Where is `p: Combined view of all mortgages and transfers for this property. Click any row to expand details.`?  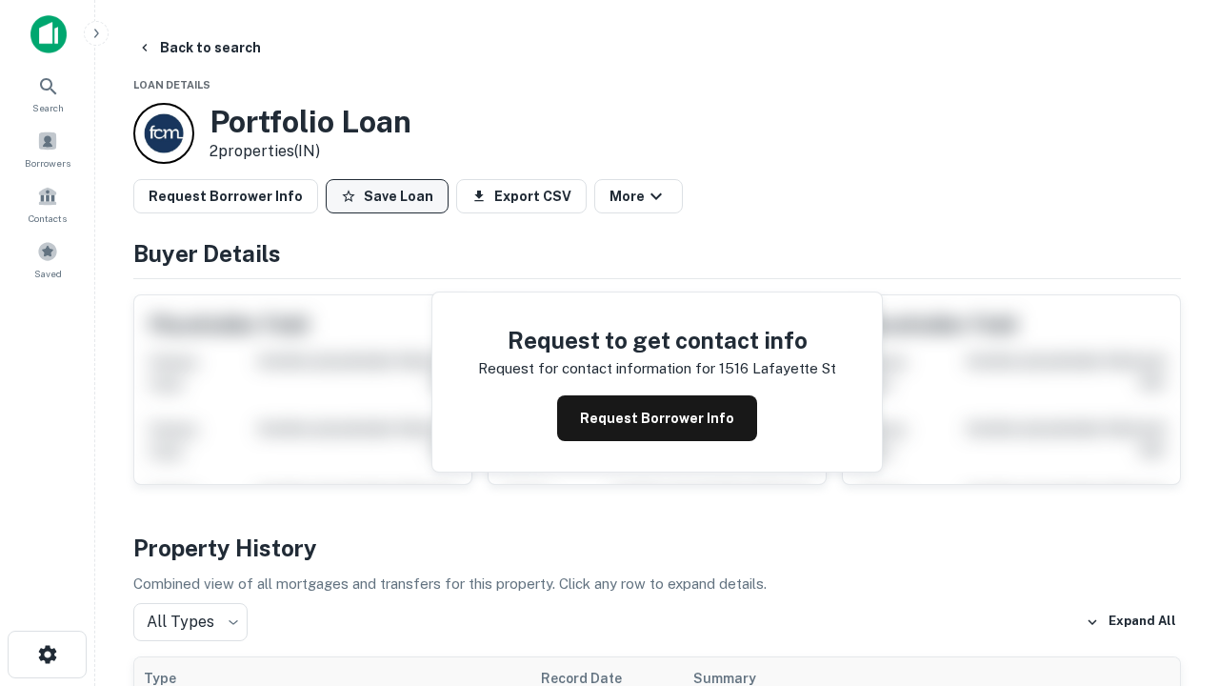
p: Combined view of all mortgages and transfers for this property. Click any row to expand details. is located at coordinates (657, 584).